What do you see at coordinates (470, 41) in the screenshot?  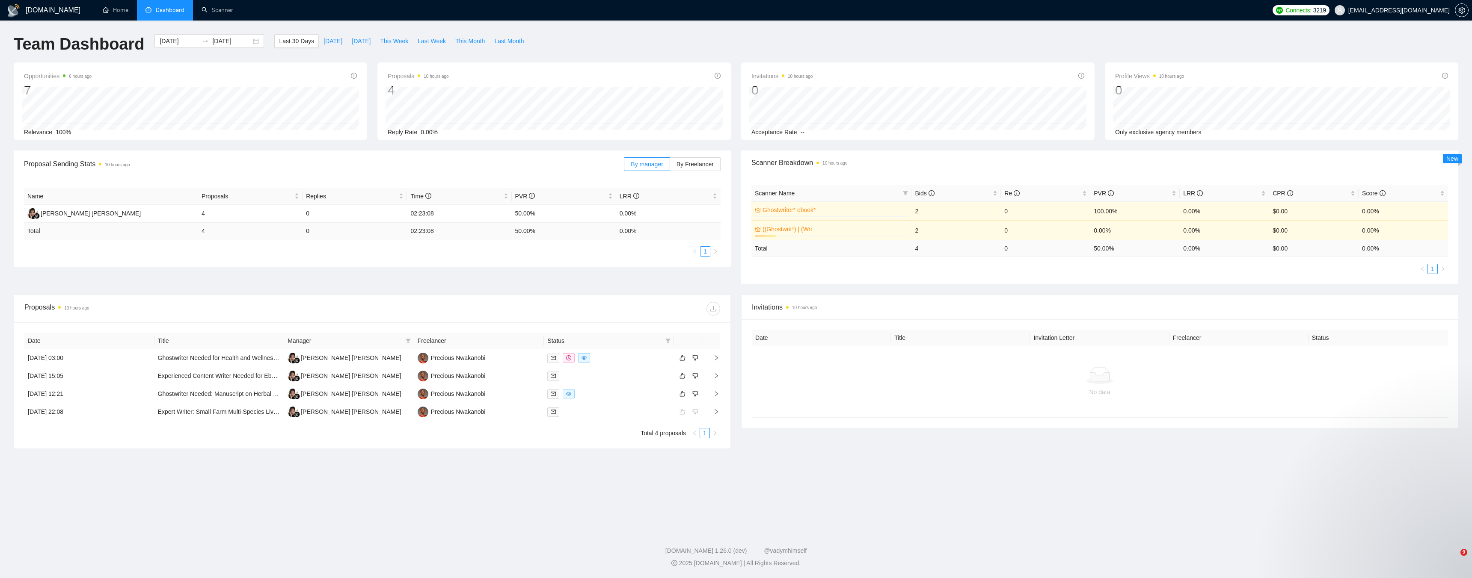 I see `button: This Month` at bounding box center [470, 41].